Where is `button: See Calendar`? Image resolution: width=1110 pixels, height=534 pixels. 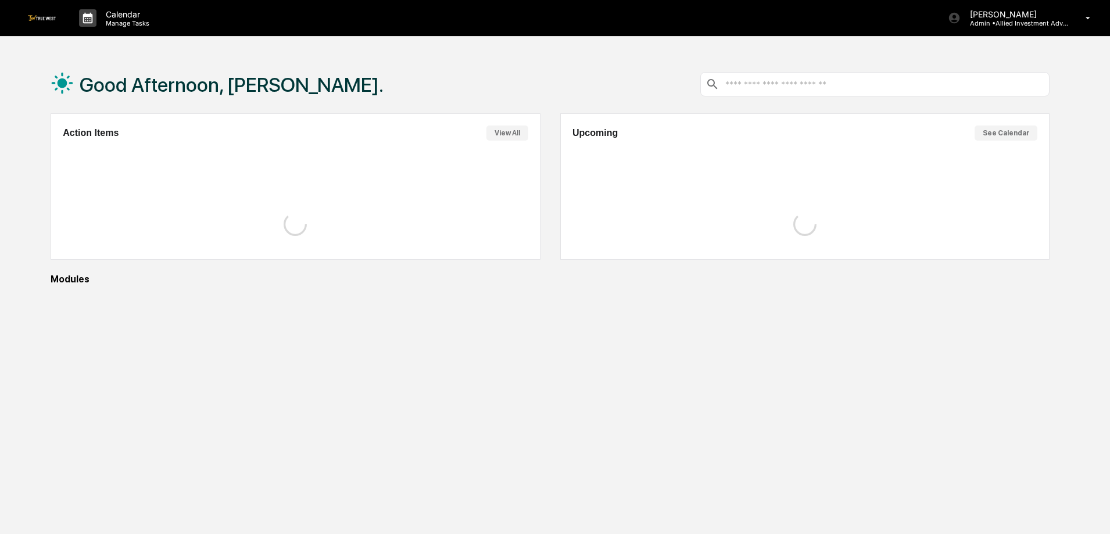 button: See Calendar is located at coordinates (1006, 133).